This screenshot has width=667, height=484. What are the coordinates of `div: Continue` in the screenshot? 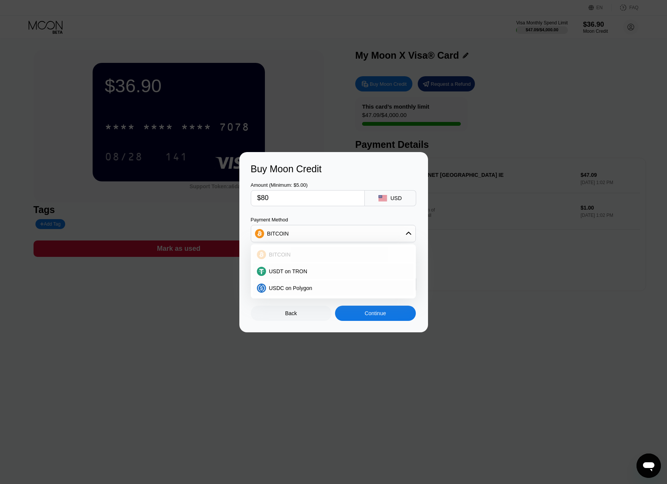 It's located at (375, 313).